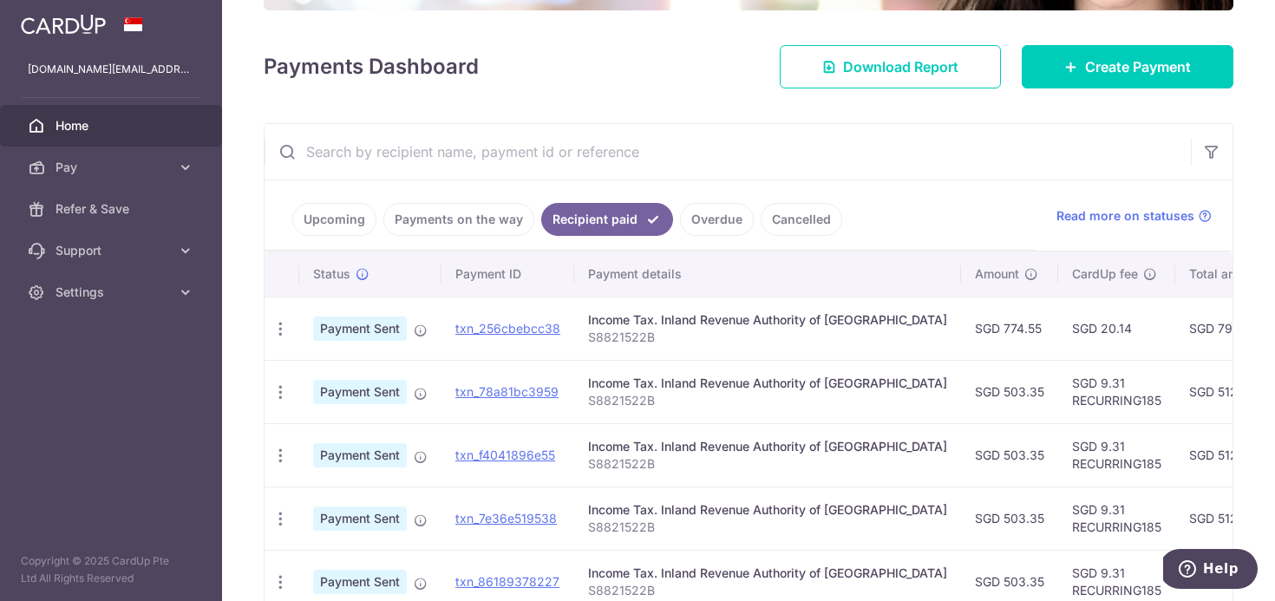 The height and width of the screenshot is (601, 1275). I want to click on a: Cancelled, so click(802, 219).